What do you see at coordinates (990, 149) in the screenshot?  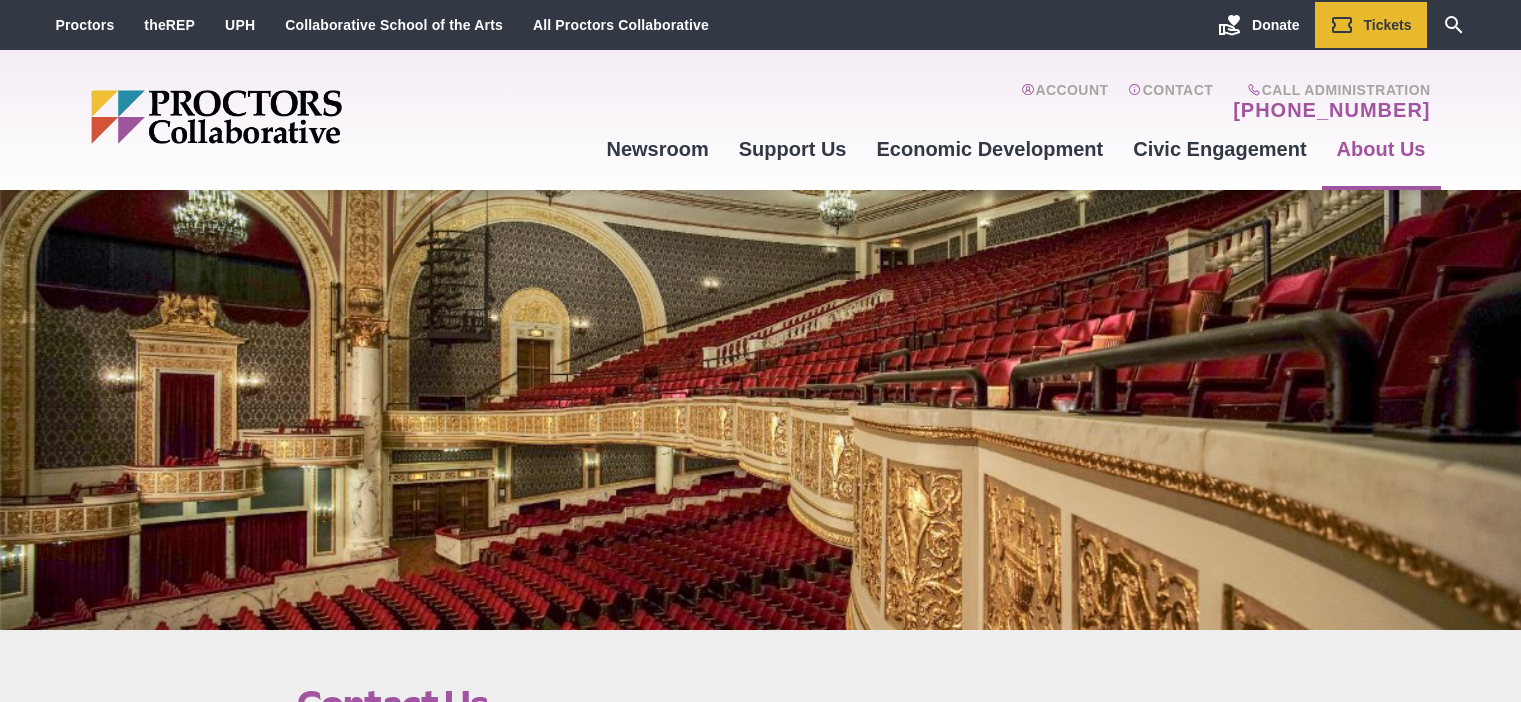 I see `a: Economic Development` at bounding box center [990, 149].